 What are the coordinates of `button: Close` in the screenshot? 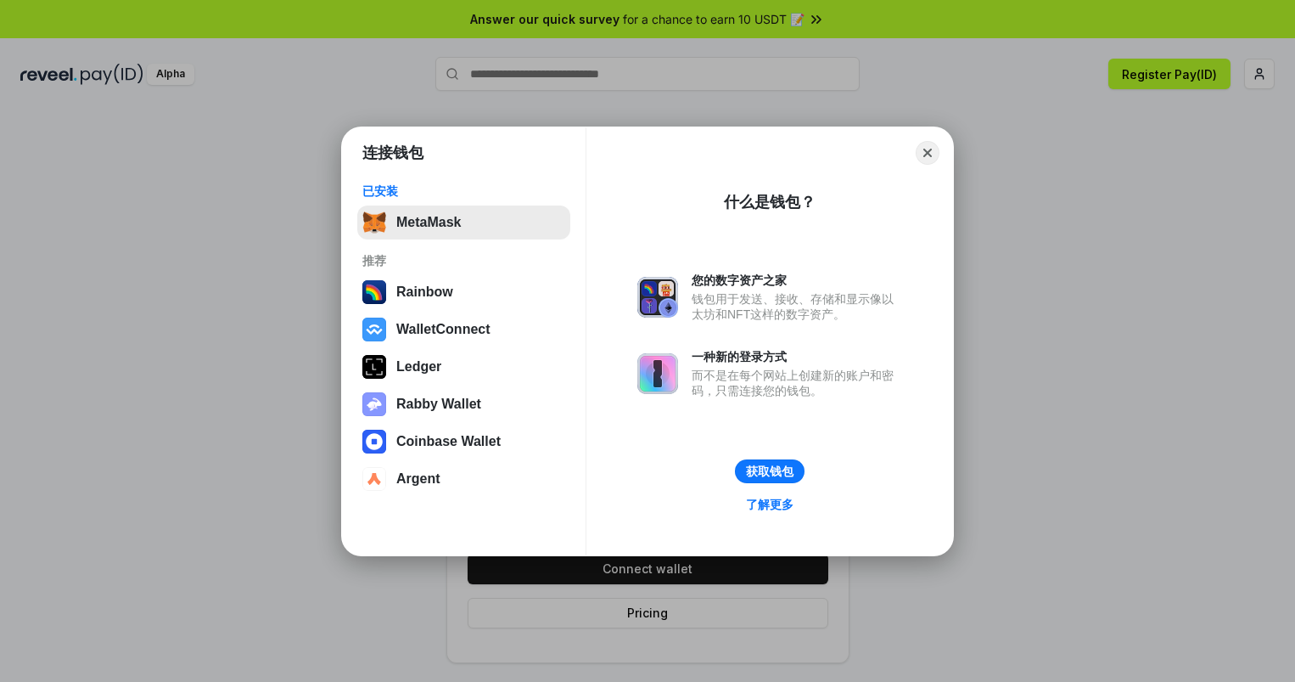 It's located at (928, 153).